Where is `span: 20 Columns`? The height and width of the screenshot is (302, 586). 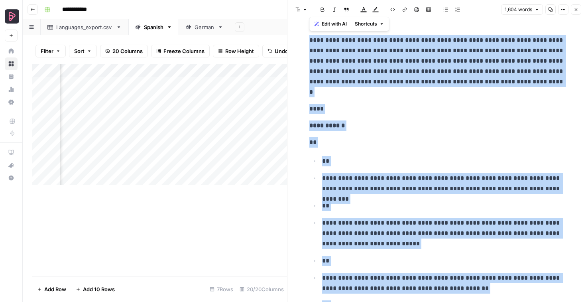 span: 20 Columns is located at coordinates (128, 51).